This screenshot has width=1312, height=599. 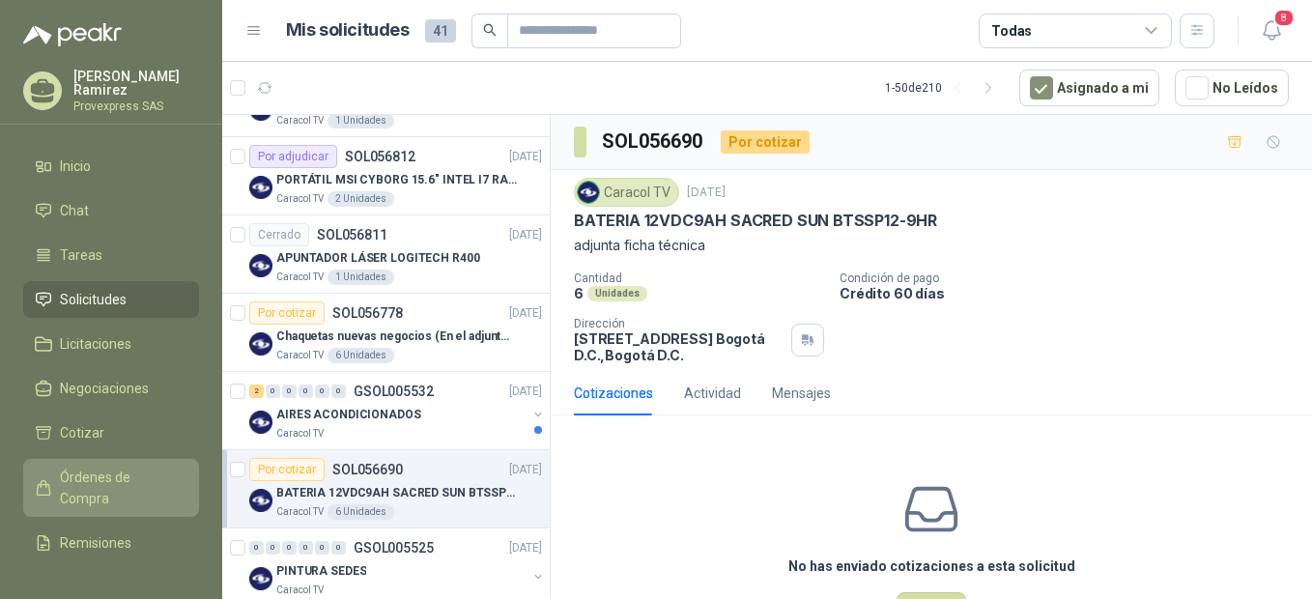 I want to click on div: Cerrado, so click(x=279, y=235).